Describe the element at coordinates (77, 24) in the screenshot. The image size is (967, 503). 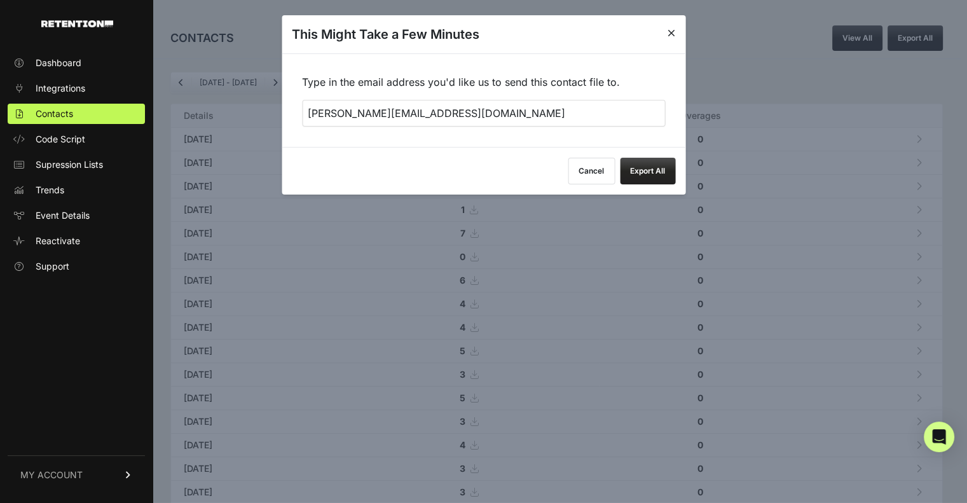
I see `img: Retention.com` at that location.